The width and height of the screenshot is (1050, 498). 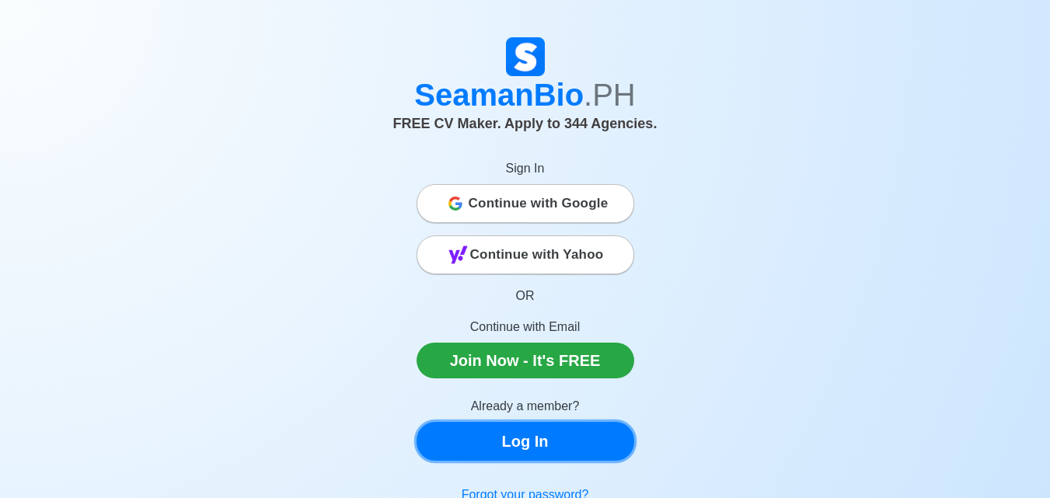 What do you see at coordinates (526, 95) in the screenshot?
I see `h1: SeamanBio` at bounding box center [526, 95].